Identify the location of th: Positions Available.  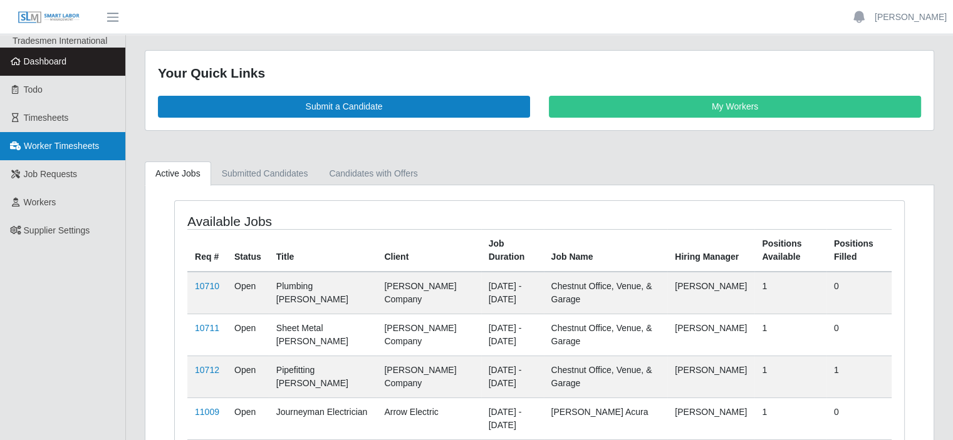
(790, 251).